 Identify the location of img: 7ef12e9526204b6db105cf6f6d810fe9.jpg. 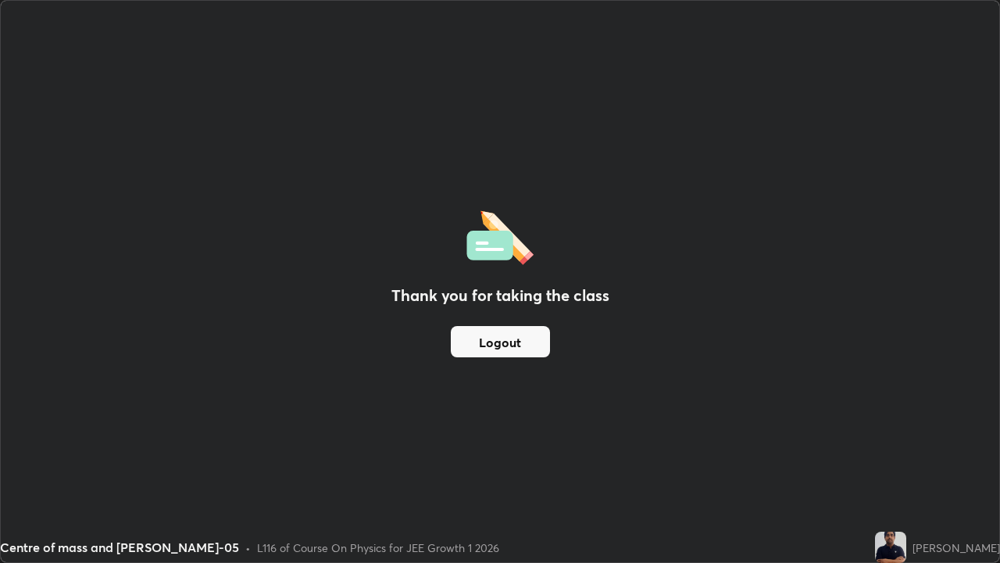
(891, 547).